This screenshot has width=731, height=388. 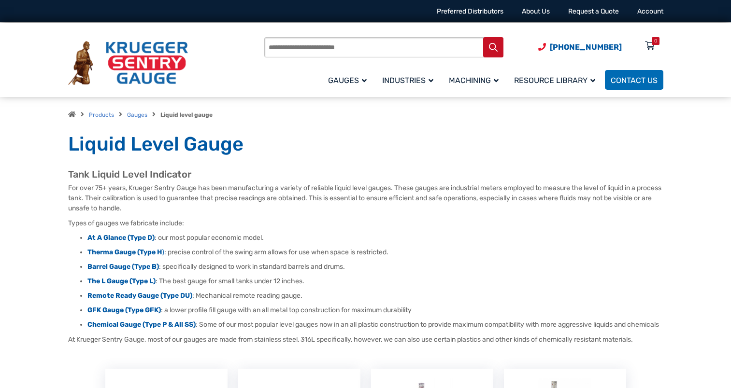 What do you see at coordinates (410, 80) in the screenshot?
I see `a: Industries` at bounding box center [410, 80].